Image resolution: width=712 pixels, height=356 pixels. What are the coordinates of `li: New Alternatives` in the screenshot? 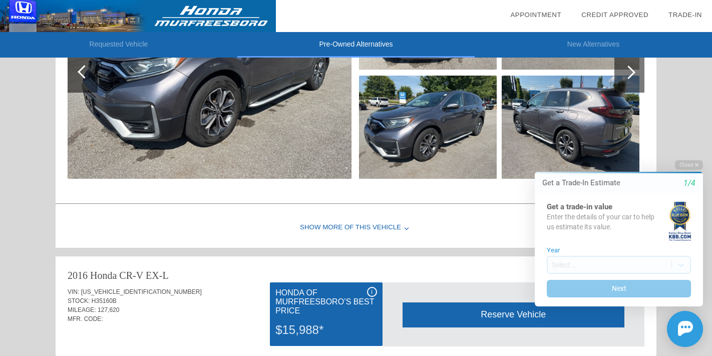 It's located at (594, 45).